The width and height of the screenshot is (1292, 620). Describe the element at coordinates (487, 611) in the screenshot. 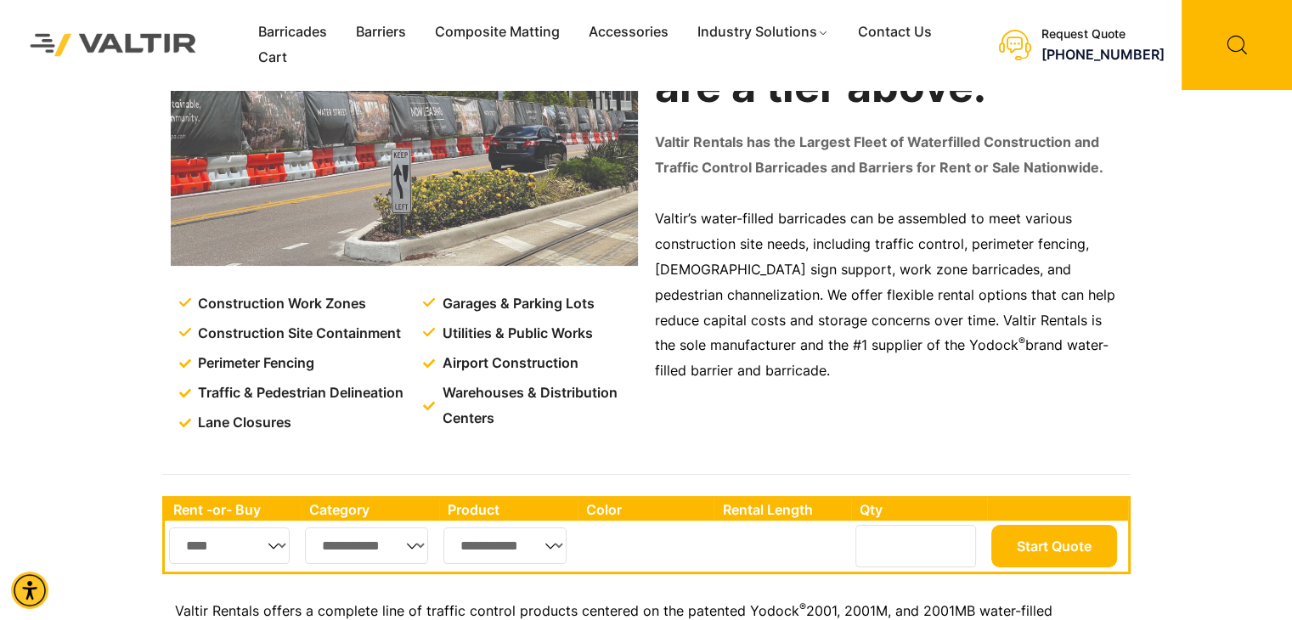

I see `span: Valtir Rentals offers a complete line of traffic control products centered on the patented Yodock` at that location.